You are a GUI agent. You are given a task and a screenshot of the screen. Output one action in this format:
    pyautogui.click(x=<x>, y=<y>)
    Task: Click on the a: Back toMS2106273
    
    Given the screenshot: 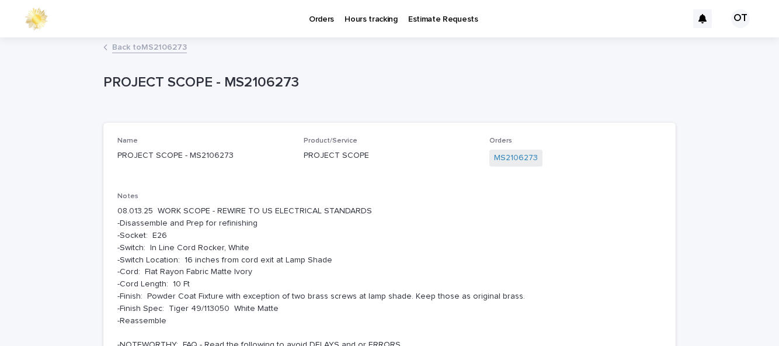 What is the action you would take?
    pyautogui.click(x=149, y=46)
    